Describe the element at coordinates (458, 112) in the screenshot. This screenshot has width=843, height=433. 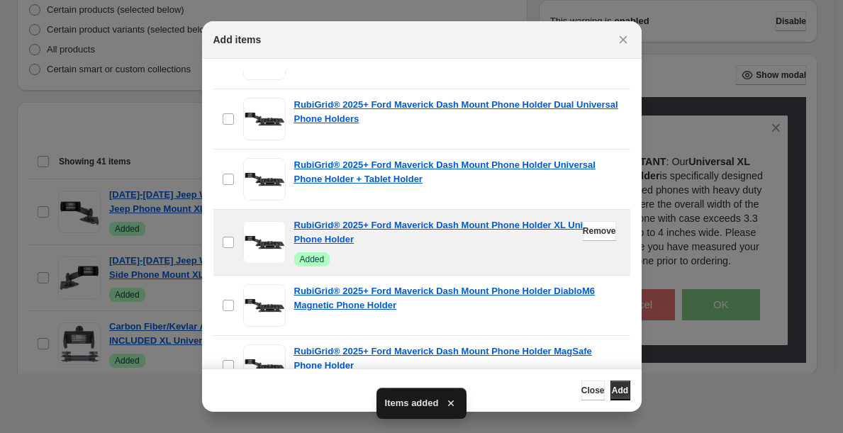
I see `p: RubiGrid® 2025+ Ford Maverick Dash Mount Phone Holder Dual Universal Phone Holders` at that location.